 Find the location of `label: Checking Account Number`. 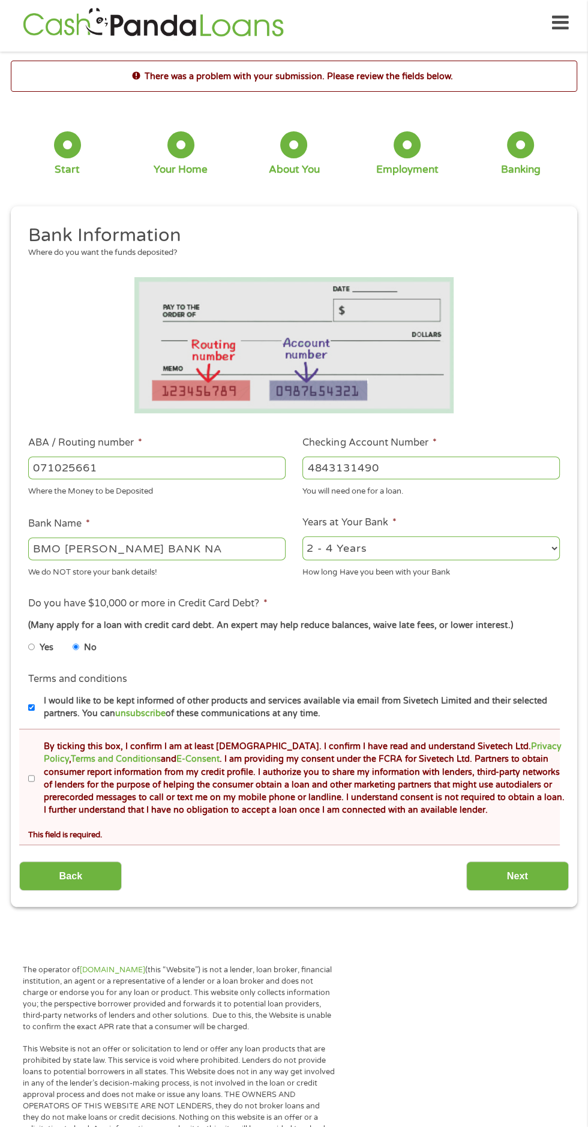

label: Checking Account Number is located at coordinates (369, 442).